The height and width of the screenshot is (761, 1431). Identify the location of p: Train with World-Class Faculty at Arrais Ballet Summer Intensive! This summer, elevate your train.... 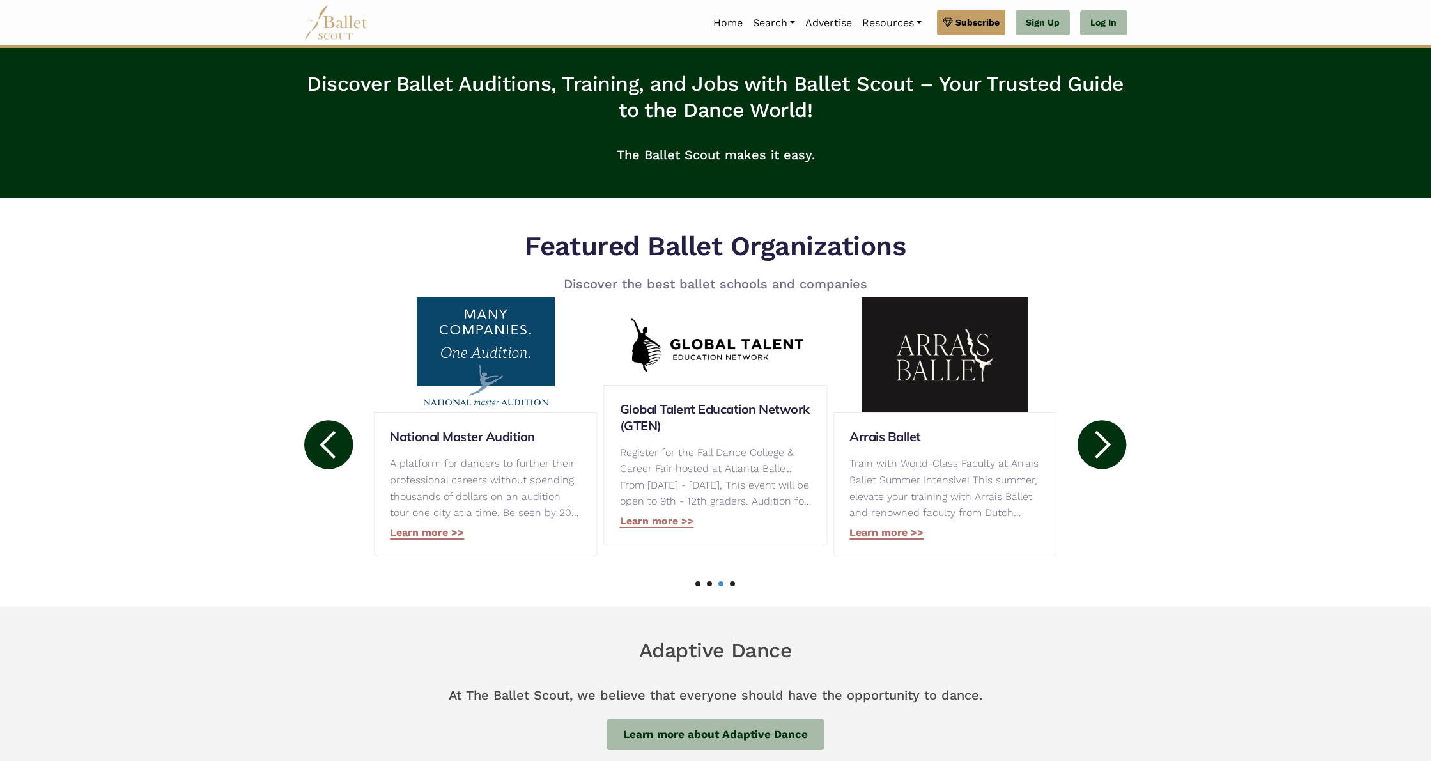
(945, 488).